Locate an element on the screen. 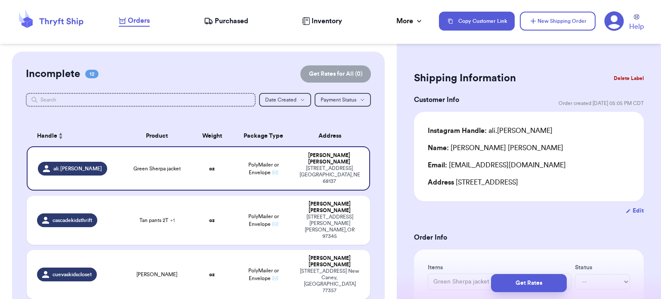 The width and height of the screenshot is (661, 299). h3: Customer Info is located at coordinates (436, 100).